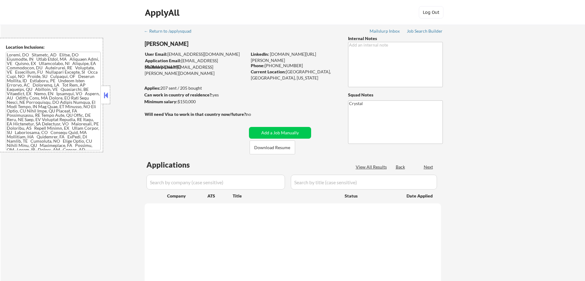  I want to click on div: Title, so click(286, 196).